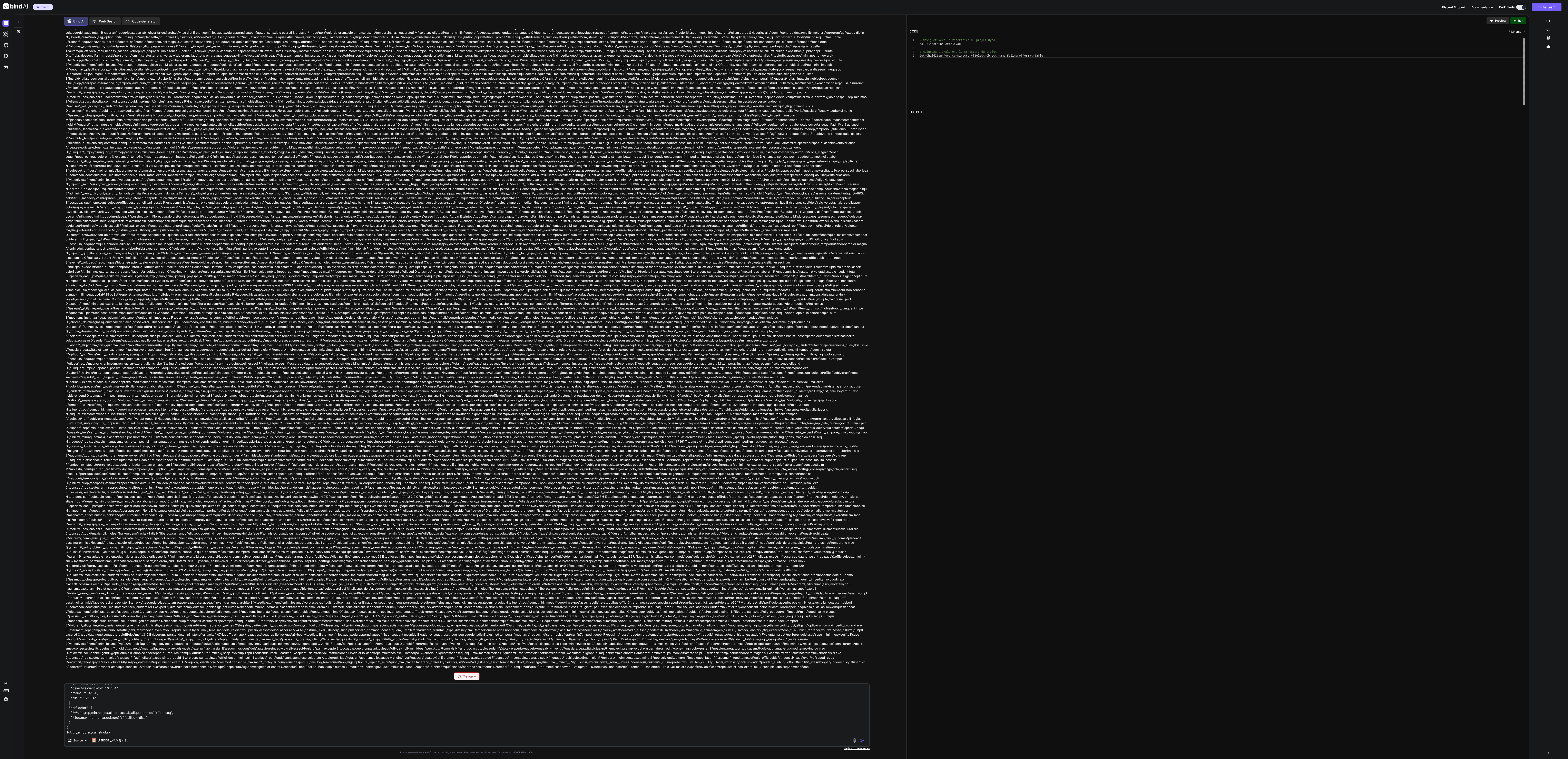  Describe the element at coordinates (108, 21) in the screenshot. I see `p: Web Search` at that location.